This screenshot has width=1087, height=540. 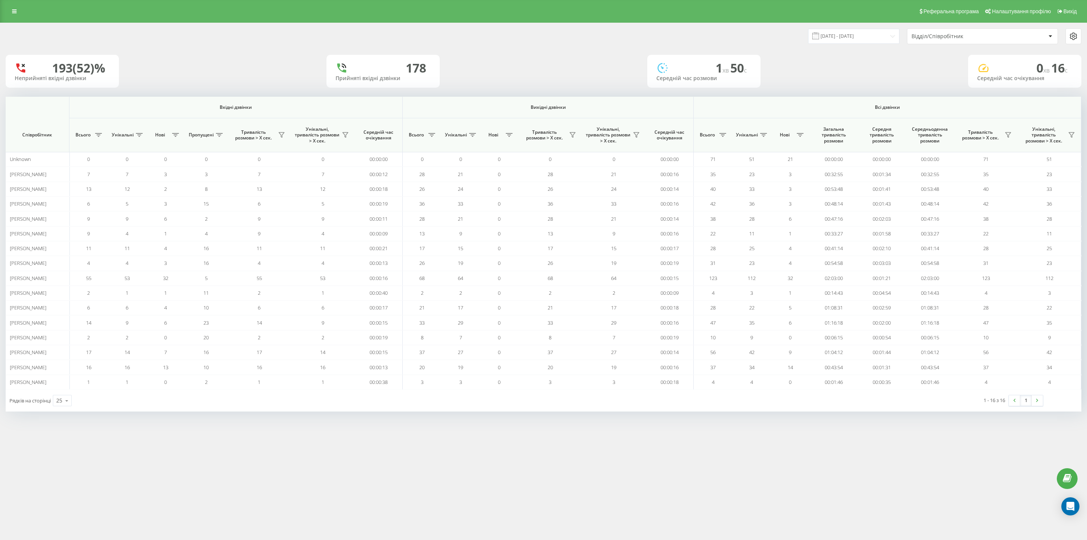 What do you see at coordinates (986, 263) in the screenshot?
I see `span: 31` at bounding box center [986, 263].